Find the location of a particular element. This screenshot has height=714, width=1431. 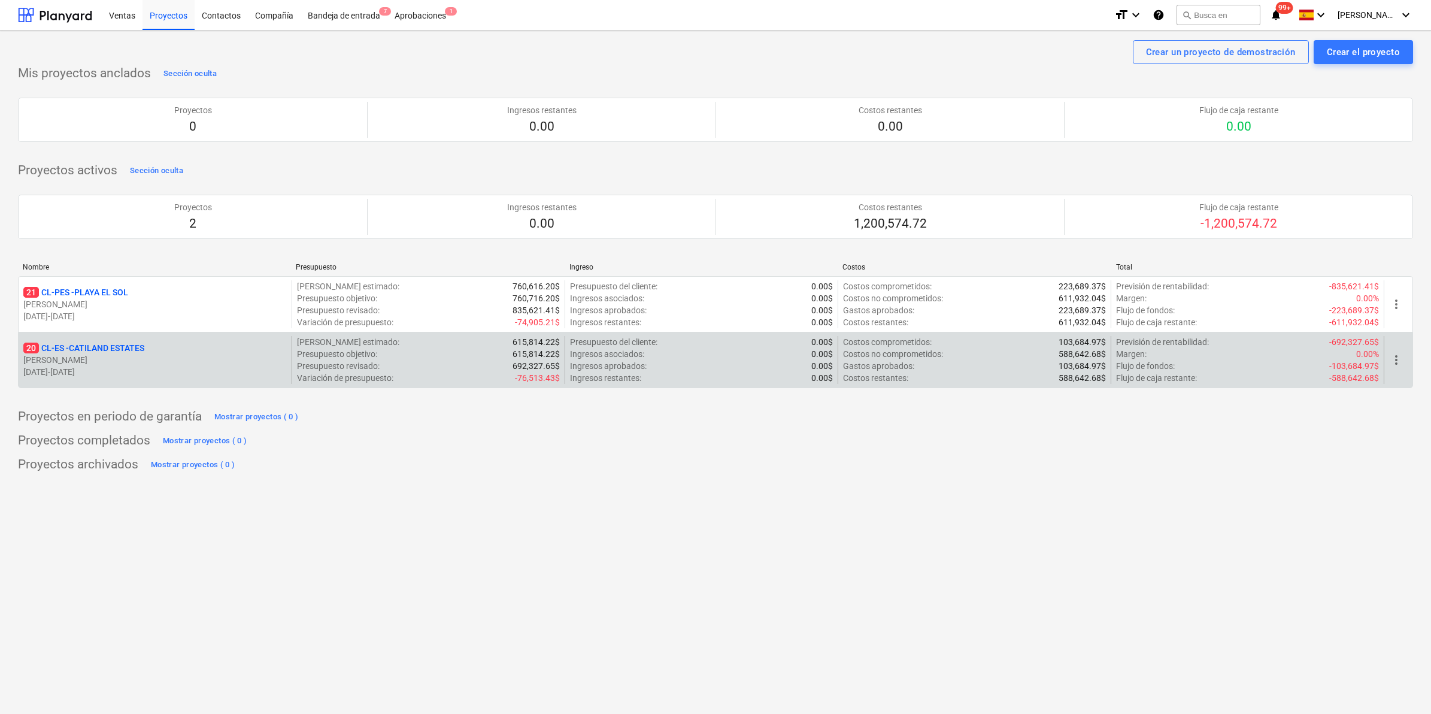

button: Busca en is located at coordinates (1219, 15).